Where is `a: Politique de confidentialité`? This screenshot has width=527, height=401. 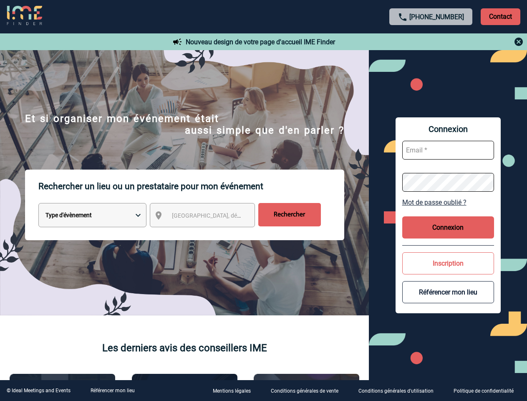 a: Politique de confidentialité is located at coordinates (487, 390).